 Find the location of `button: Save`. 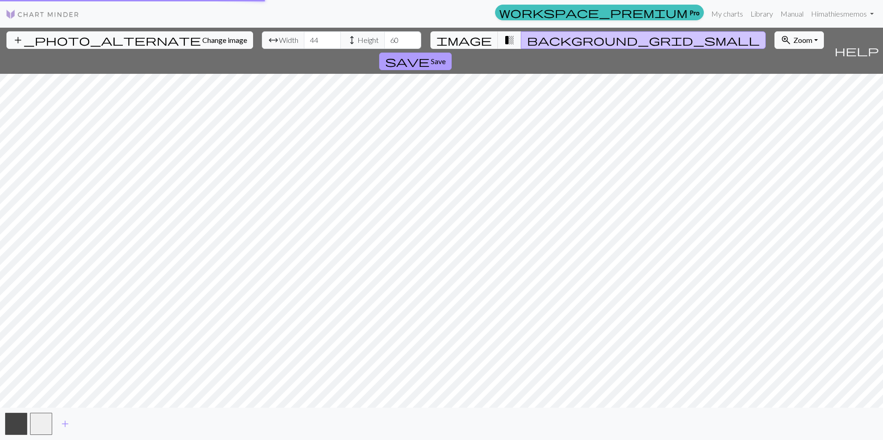

button: Save is located at coordinates (415, 61).